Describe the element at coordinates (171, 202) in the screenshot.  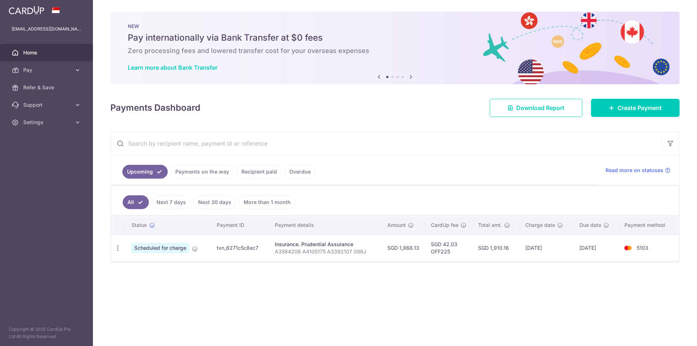
I see `a: Next 7 days` at that location.